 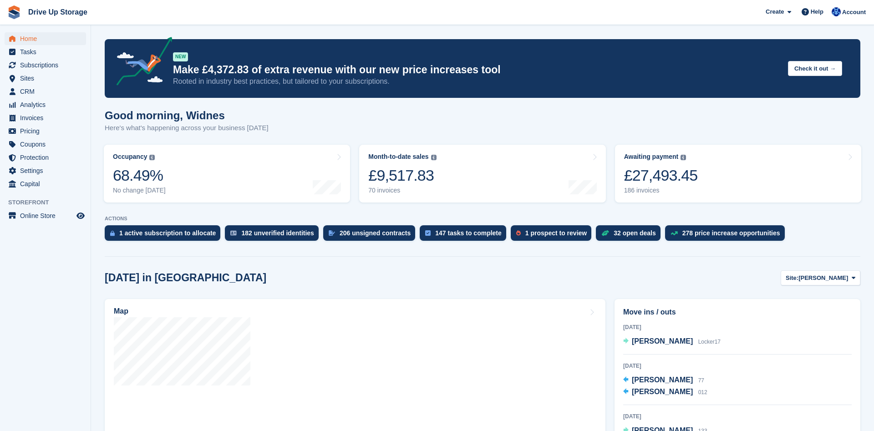 What do you see at coordinates (47, 131) in the screenshot?
I see `span: Pricing` at bounding box center [47, 131].